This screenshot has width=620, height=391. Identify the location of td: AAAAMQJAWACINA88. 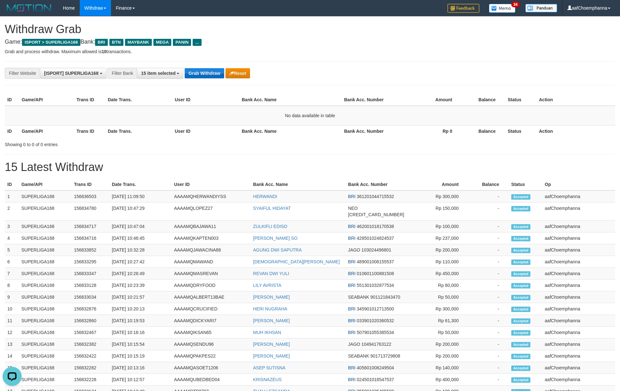
(211, 250).